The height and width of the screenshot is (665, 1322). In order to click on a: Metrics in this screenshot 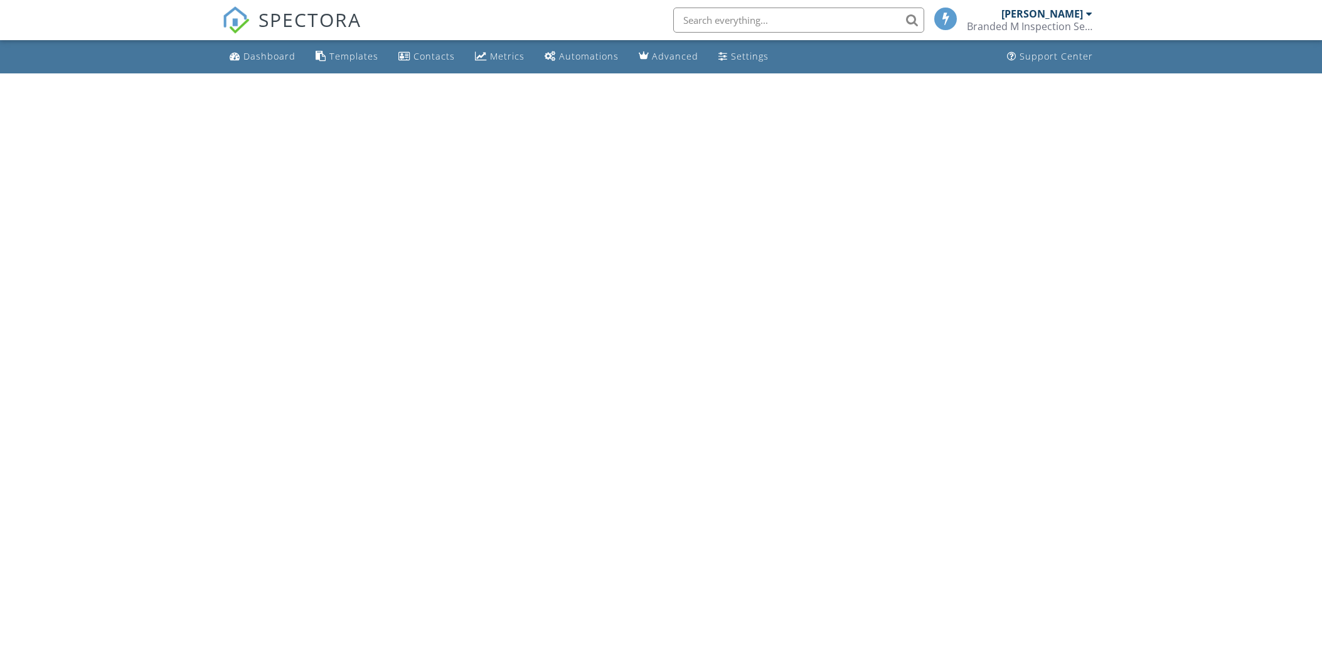, I will do `click(500, 56)`.